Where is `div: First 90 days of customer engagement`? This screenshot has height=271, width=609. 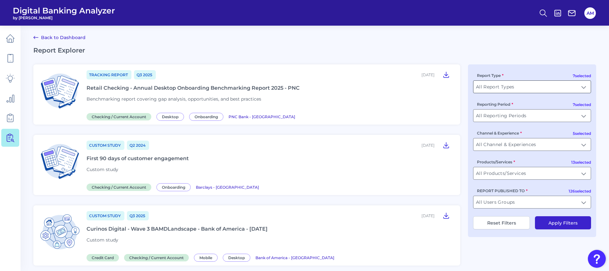
div: First 90 days of customer engagement is located at coordinates (137, 158).